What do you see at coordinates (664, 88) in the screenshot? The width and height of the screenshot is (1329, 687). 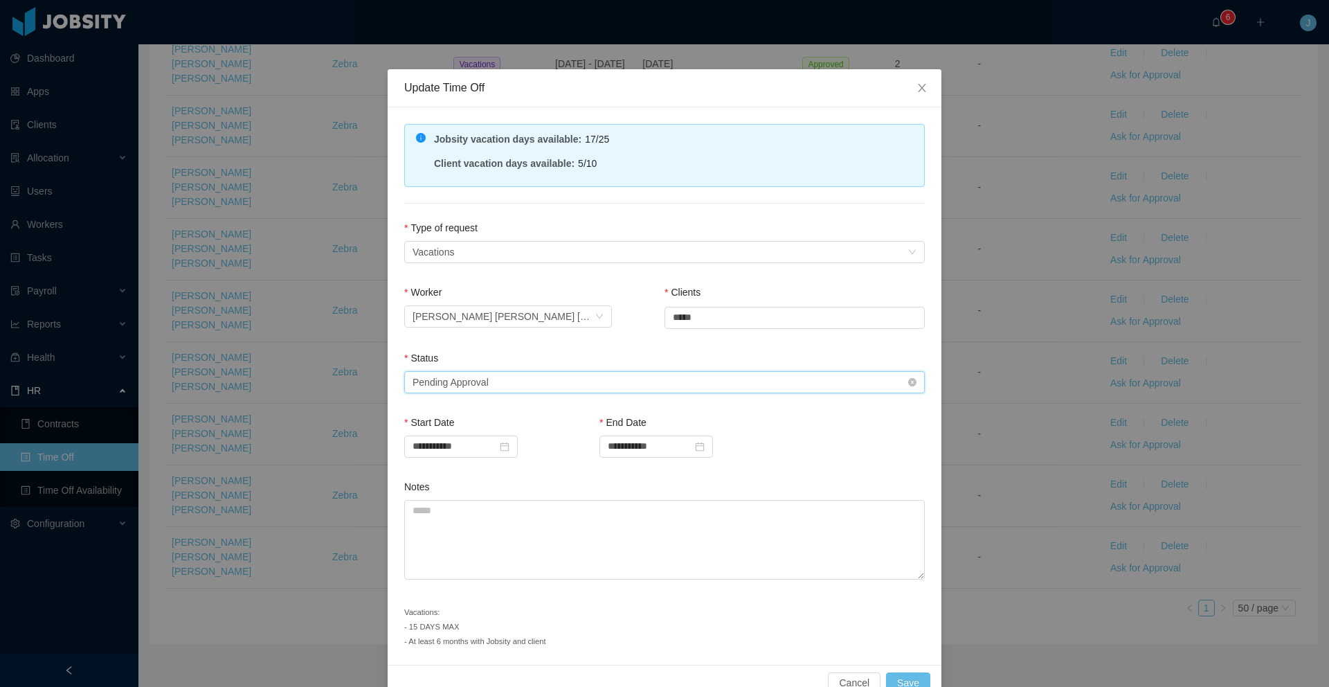 I see `div: Update Time Off` at bounding box center [664, 88].